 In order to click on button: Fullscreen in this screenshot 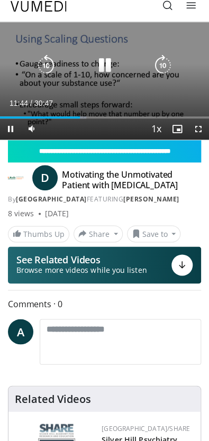, I will do `click(198, 129)`.